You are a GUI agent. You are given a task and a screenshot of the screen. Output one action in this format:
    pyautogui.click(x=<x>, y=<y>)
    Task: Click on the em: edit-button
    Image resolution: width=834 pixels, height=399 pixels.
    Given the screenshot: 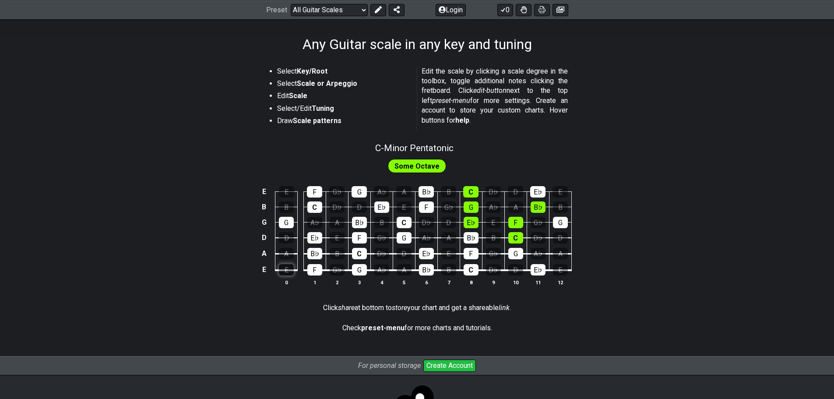 What is the action you would take?
    pyautogui.click(x=490, y=90)
    